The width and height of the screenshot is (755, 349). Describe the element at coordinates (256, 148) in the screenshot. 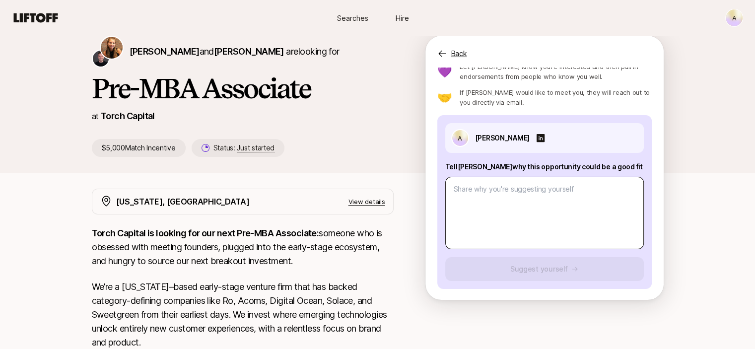

I see `span: Just started` at that location.